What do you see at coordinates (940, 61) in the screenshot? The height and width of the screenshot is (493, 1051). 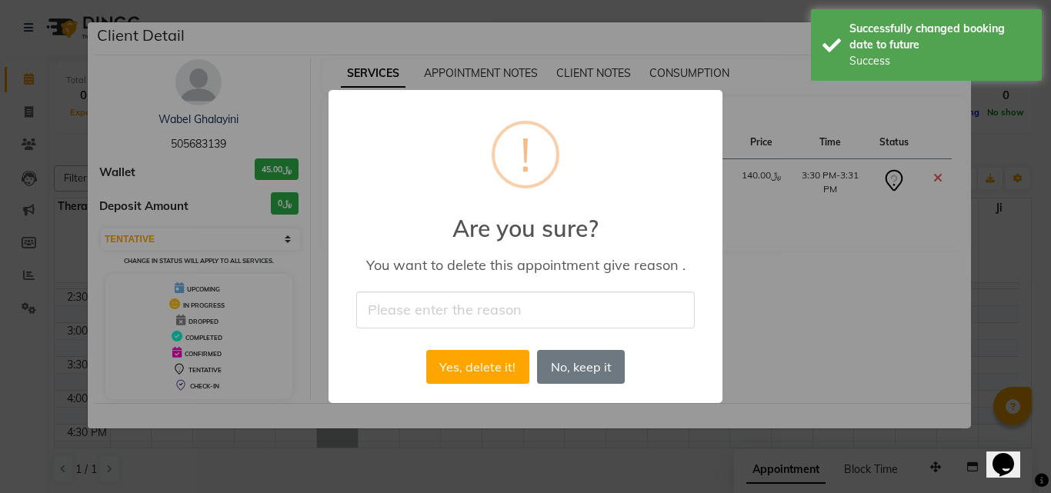 I see `div: Success` at bounding box center [940, 61].